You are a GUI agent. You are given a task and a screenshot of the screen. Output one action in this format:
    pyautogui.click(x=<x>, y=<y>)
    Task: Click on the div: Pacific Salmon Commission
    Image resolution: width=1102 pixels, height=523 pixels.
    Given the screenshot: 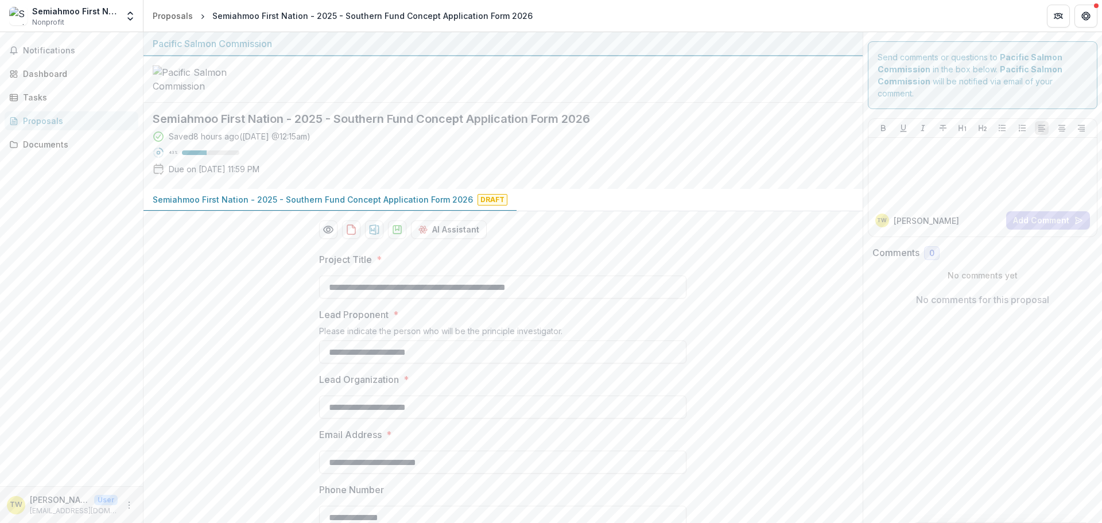 What is the action you would take?
    pyautogui.click(x=503, y=44)
    